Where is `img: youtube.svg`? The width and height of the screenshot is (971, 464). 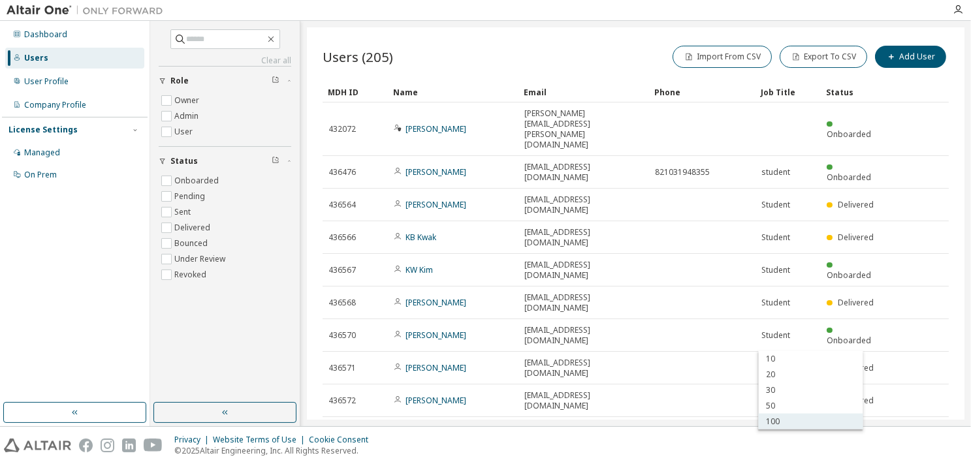 img: youtube.svg is located at coordinates (153, 445).